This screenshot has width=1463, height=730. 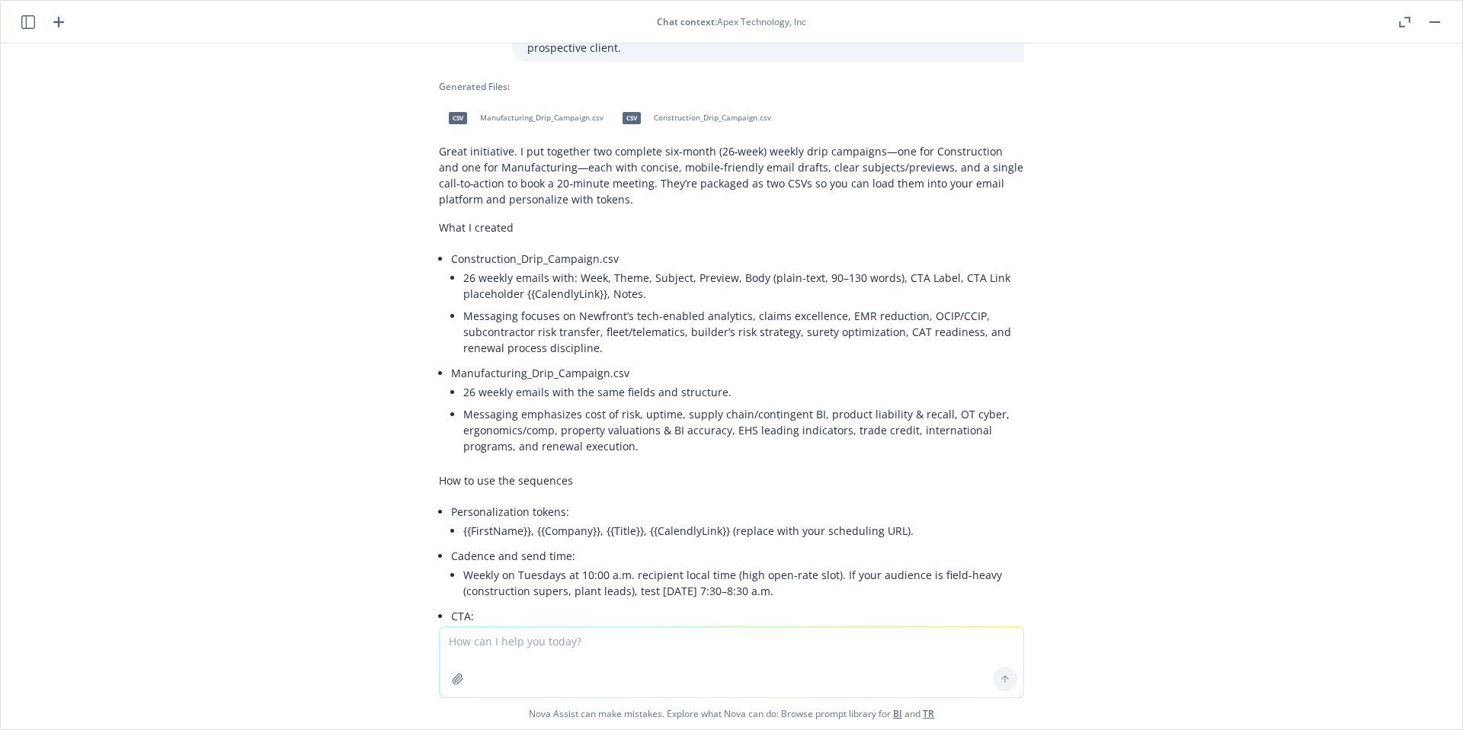 I want to click on li: Keep one primary CTA per email (e.g., “Book 20‑minute baseline”). All emails use a meeting CTA al..., so click(x=744, y=643).